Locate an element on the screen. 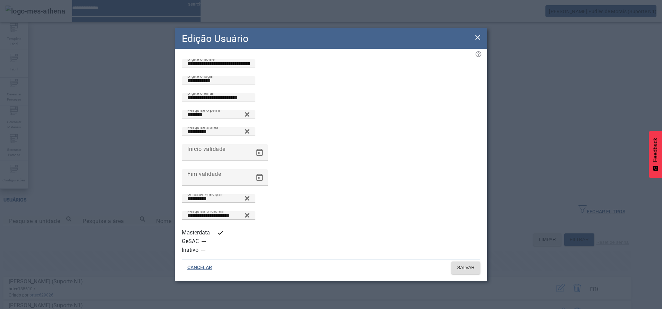  button: CANCELAR is located at coordinates (199, 268).